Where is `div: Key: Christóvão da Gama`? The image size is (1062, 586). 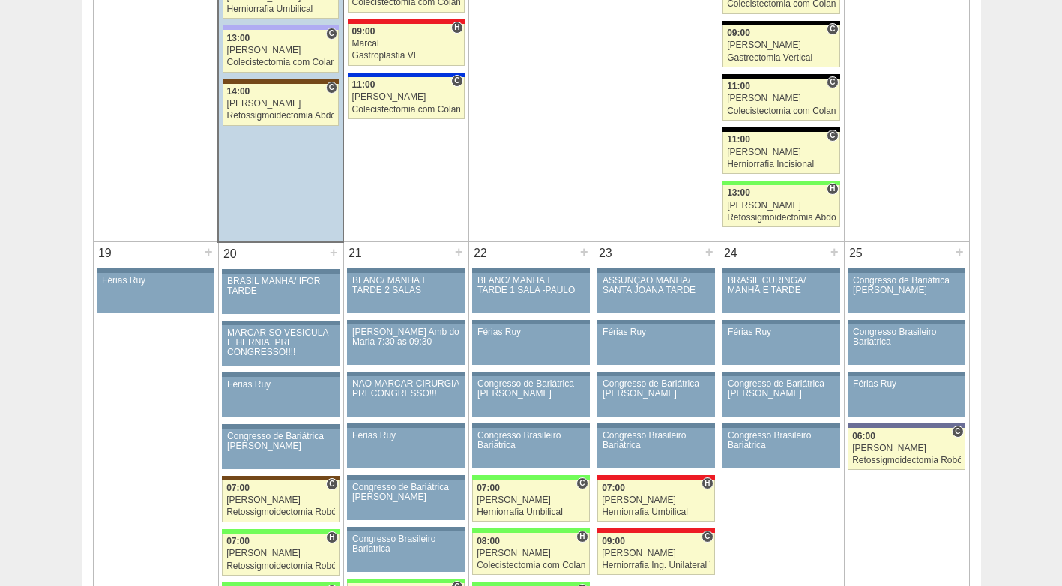 div: Key: Christóvão da Gama is located at coordinates (280, 28).